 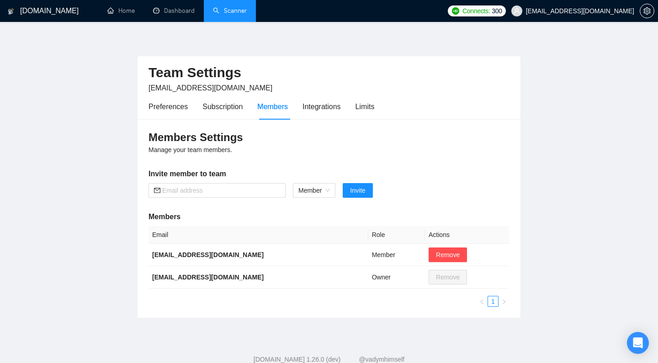 What do you see at coordinates (329, 174) in the screenshot?
I see `h5: Invite member to team` at bounding box center [329, 174].